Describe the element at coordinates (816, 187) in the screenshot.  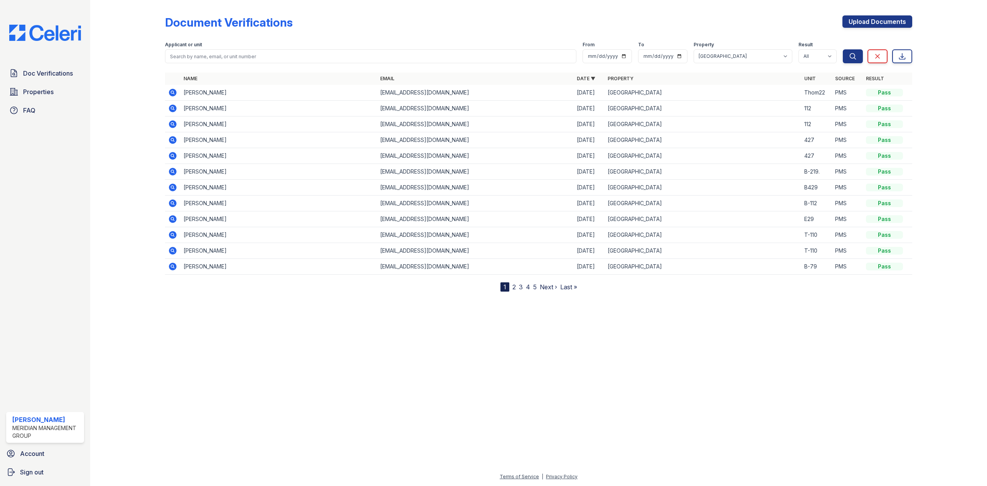
I see `td: B429` at that location.